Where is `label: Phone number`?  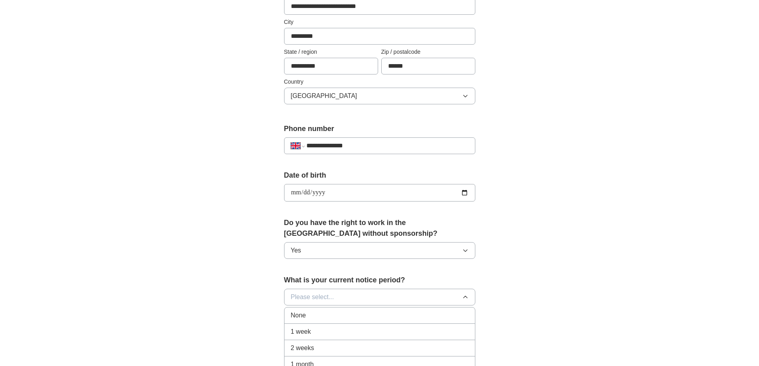
label: Phone number is located at coordinates (380, 129).